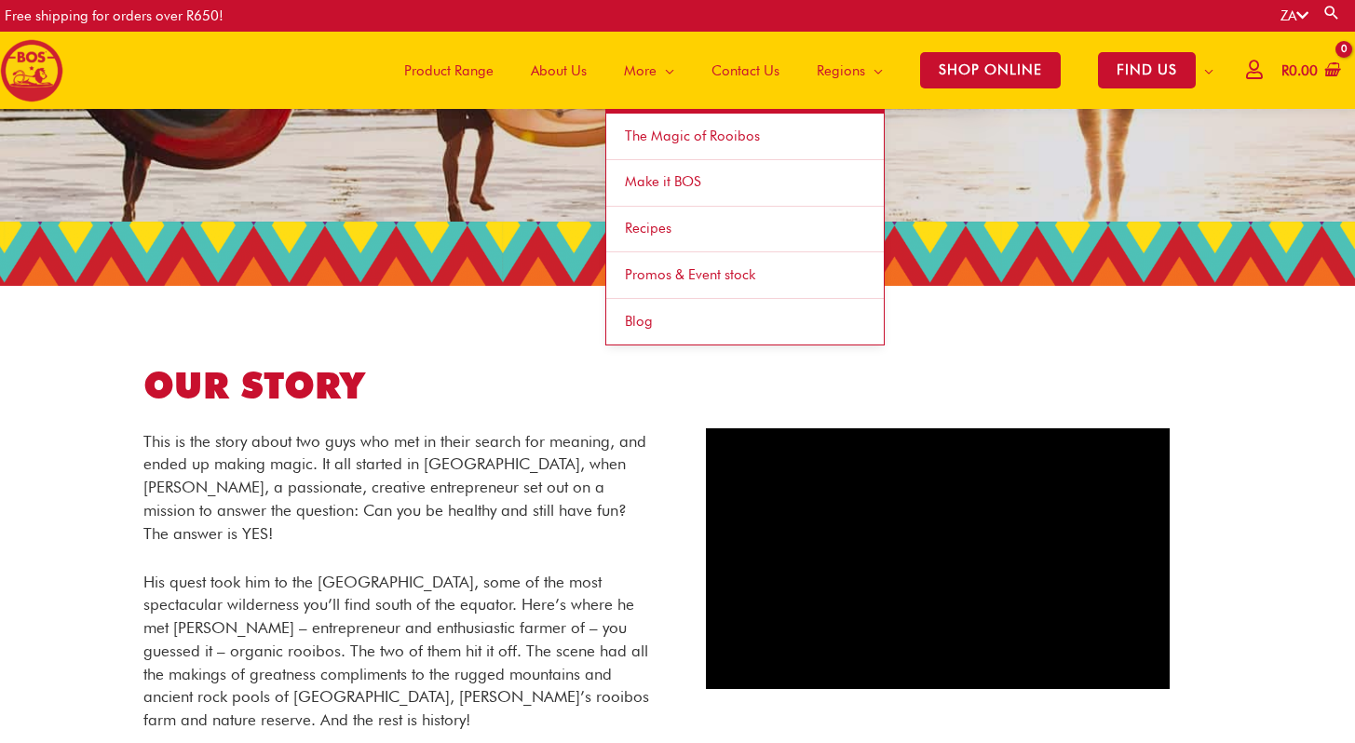 The width and height of the screenshot is (1355, 743). Describe the element at coordinates (1332, 12) in the screenshot. I see `a: Search button` at that location.